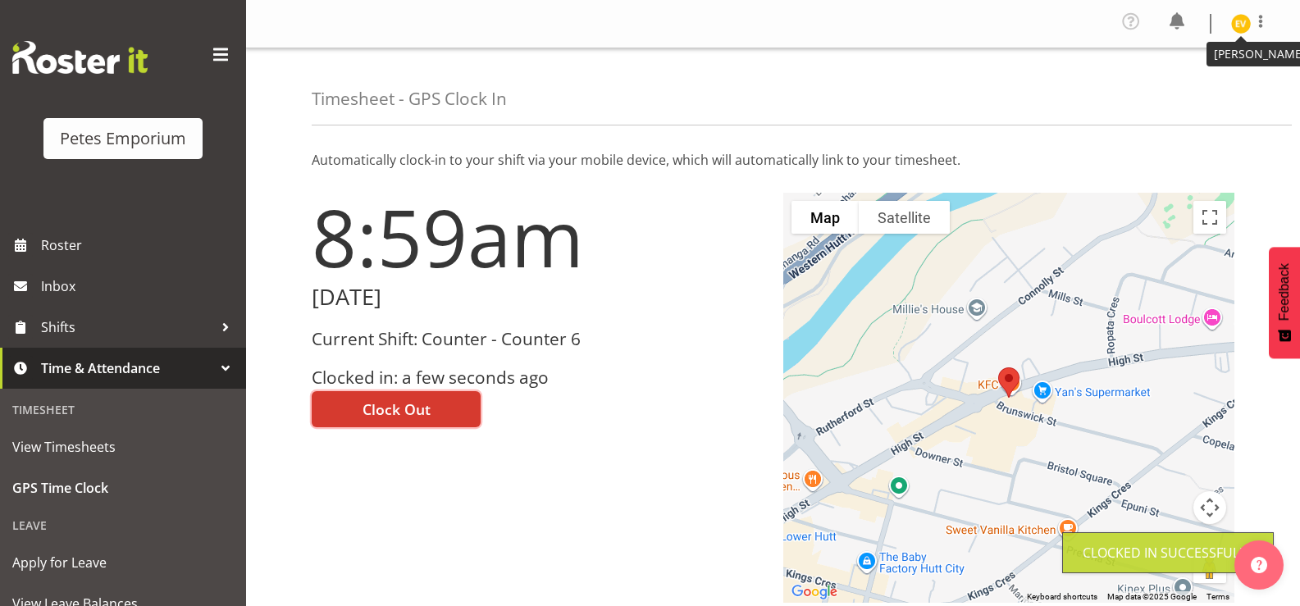 The height and width of the screenshot is (606, 1300). I want to click on button: Keyboard shortcuts, so click(1062, 597).